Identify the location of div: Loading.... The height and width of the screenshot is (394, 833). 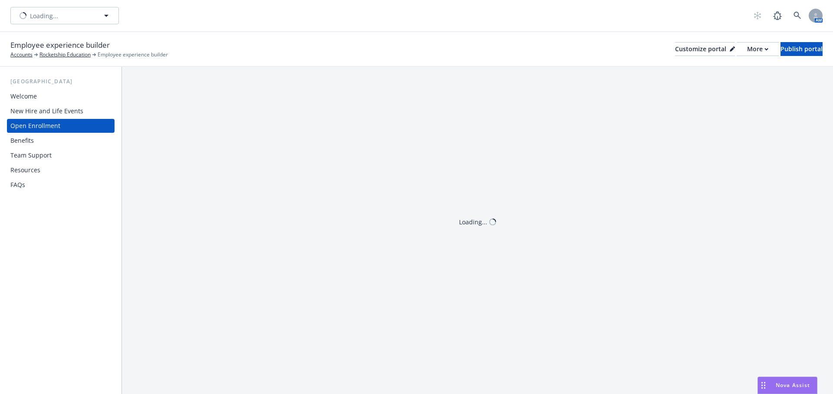
(473, 222).